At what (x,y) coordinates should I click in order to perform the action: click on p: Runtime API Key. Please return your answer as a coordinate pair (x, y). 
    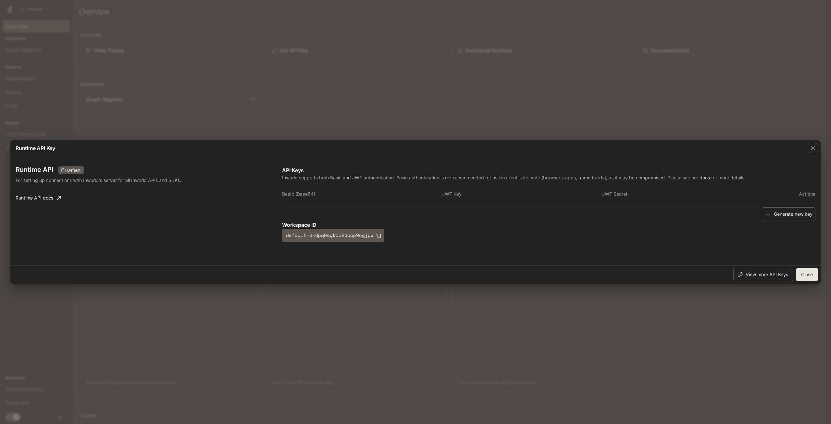
    Looking at the image, I should click on (35, 148).